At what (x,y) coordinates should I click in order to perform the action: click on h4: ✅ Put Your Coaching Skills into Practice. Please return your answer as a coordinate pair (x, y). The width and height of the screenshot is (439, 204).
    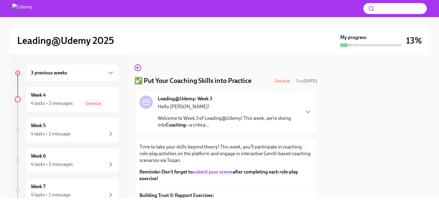
    Looking at the image, I should click on (193, 81).